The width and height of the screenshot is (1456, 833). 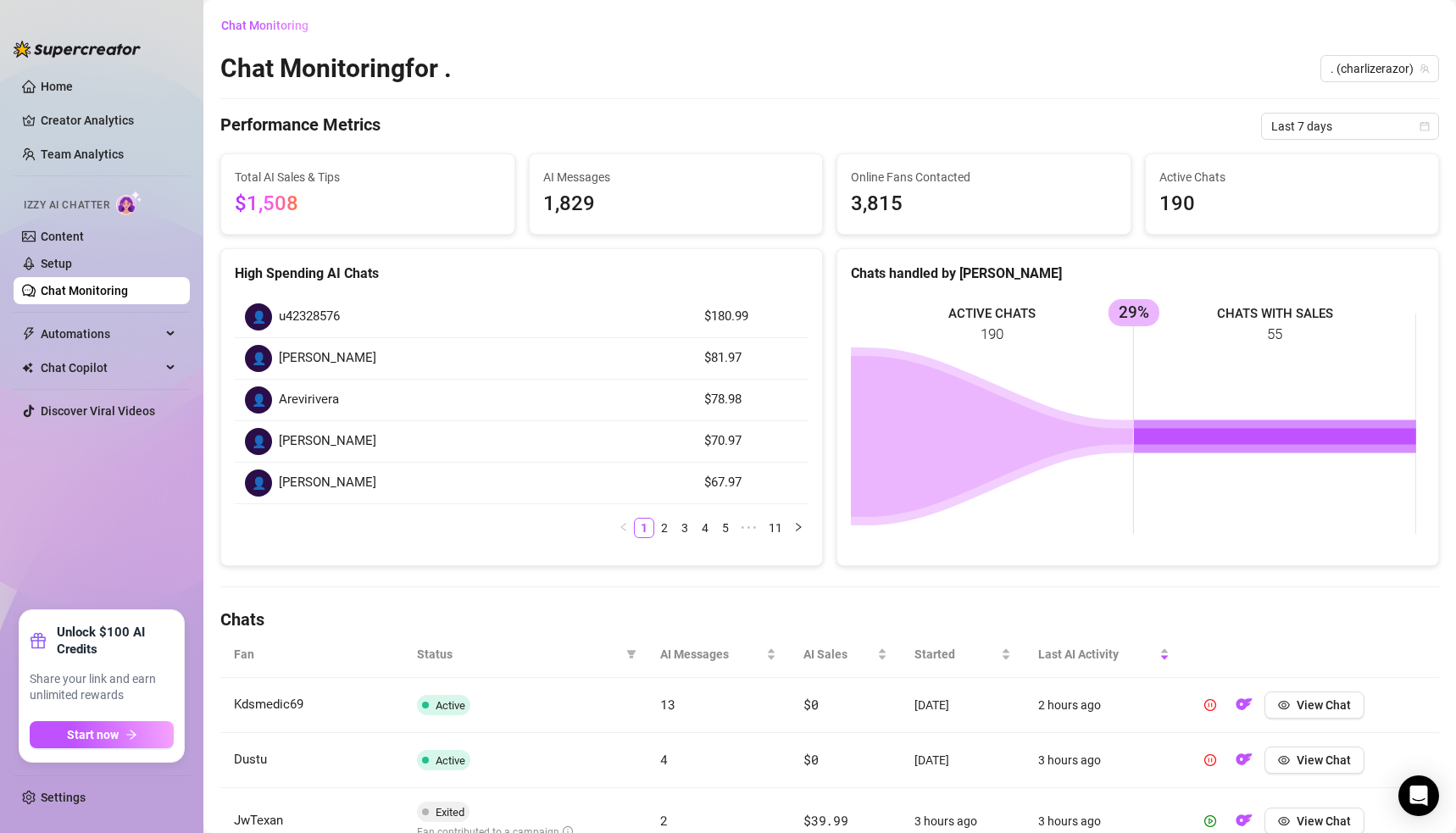 What do you see at coordinates (77, 49) in the screenshot?
I see `img: logo-BBDzfeDw.svg` at bounding box center [77, 49].